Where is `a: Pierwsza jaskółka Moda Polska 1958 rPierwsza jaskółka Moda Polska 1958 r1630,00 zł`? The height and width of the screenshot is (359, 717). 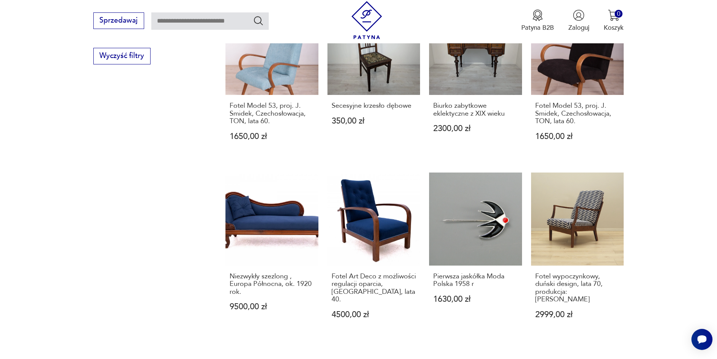 a: Pierwsza jaskółka Moda Polska 1958 rPierwsza jaskółka Moda Polska 1958 r1630,00 zł is located at coordinates (476, 254).